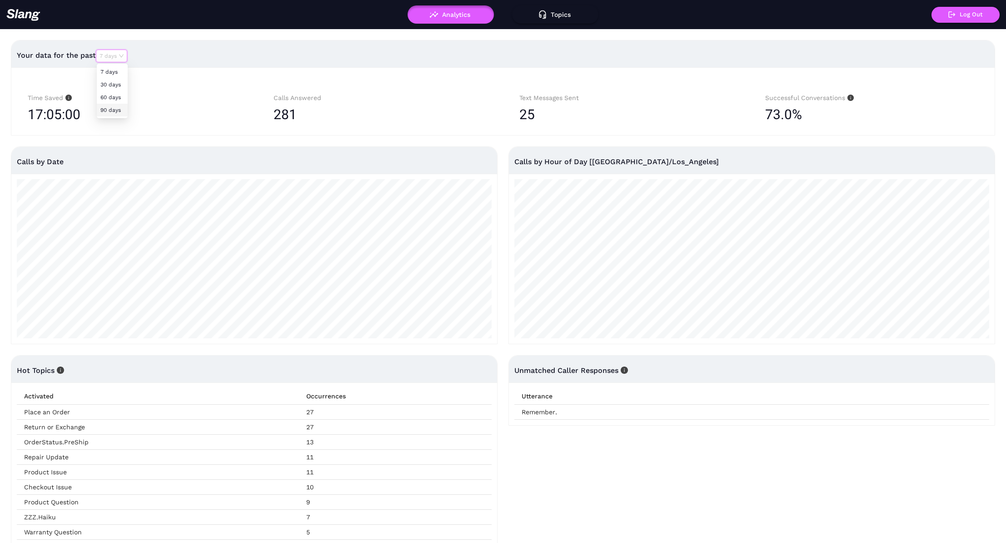  I want to click on button: Topics, so click(555, 15).